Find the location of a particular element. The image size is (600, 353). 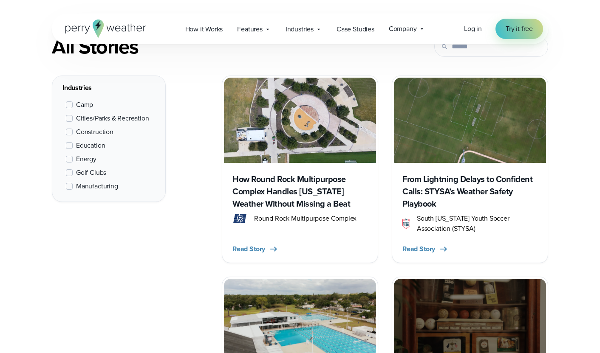

img: round rock is located at coordinates (240, 219).